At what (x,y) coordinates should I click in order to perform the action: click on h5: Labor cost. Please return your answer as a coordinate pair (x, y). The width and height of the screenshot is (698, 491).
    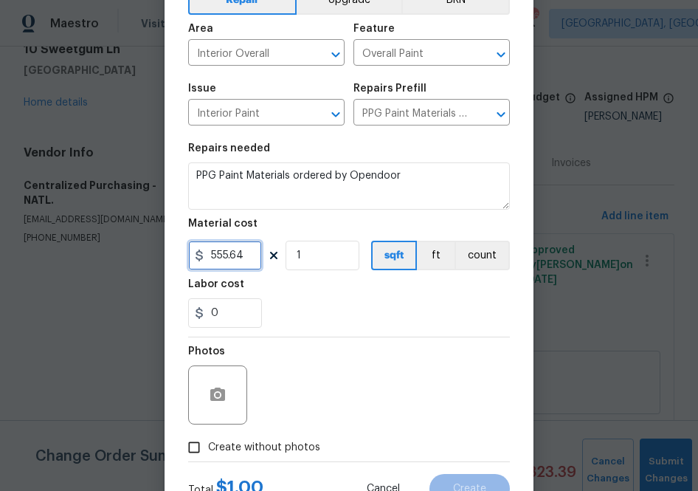
    Looking at the image, I should click on (216, 284).